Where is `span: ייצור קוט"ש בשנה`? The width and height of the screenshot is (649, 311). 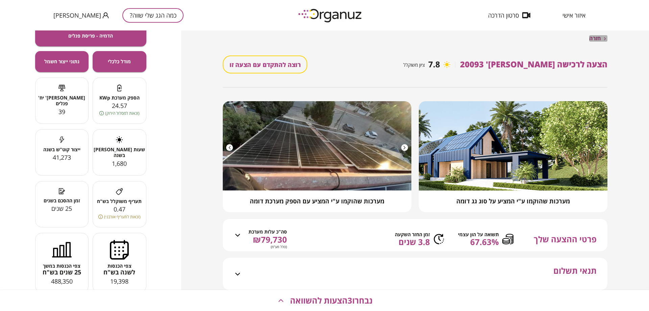 span: ייצור קוט"ש בשנה is located at coordinates (62, 149).